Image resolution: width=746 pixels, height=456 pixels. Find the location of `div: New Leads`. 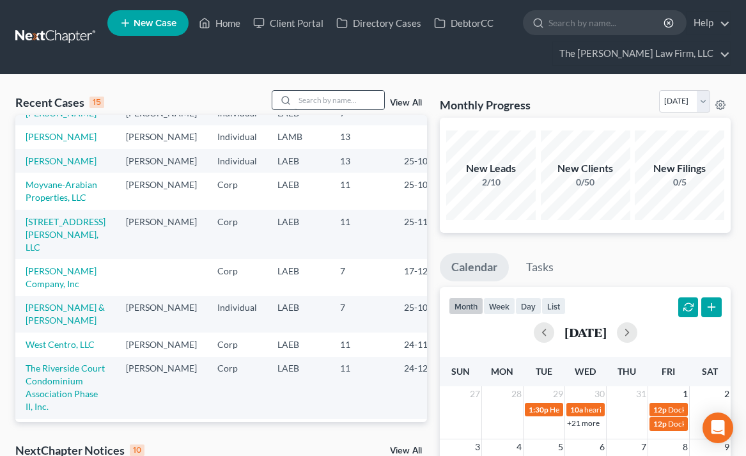

div: New Leads is located at coordinates (491, 168).